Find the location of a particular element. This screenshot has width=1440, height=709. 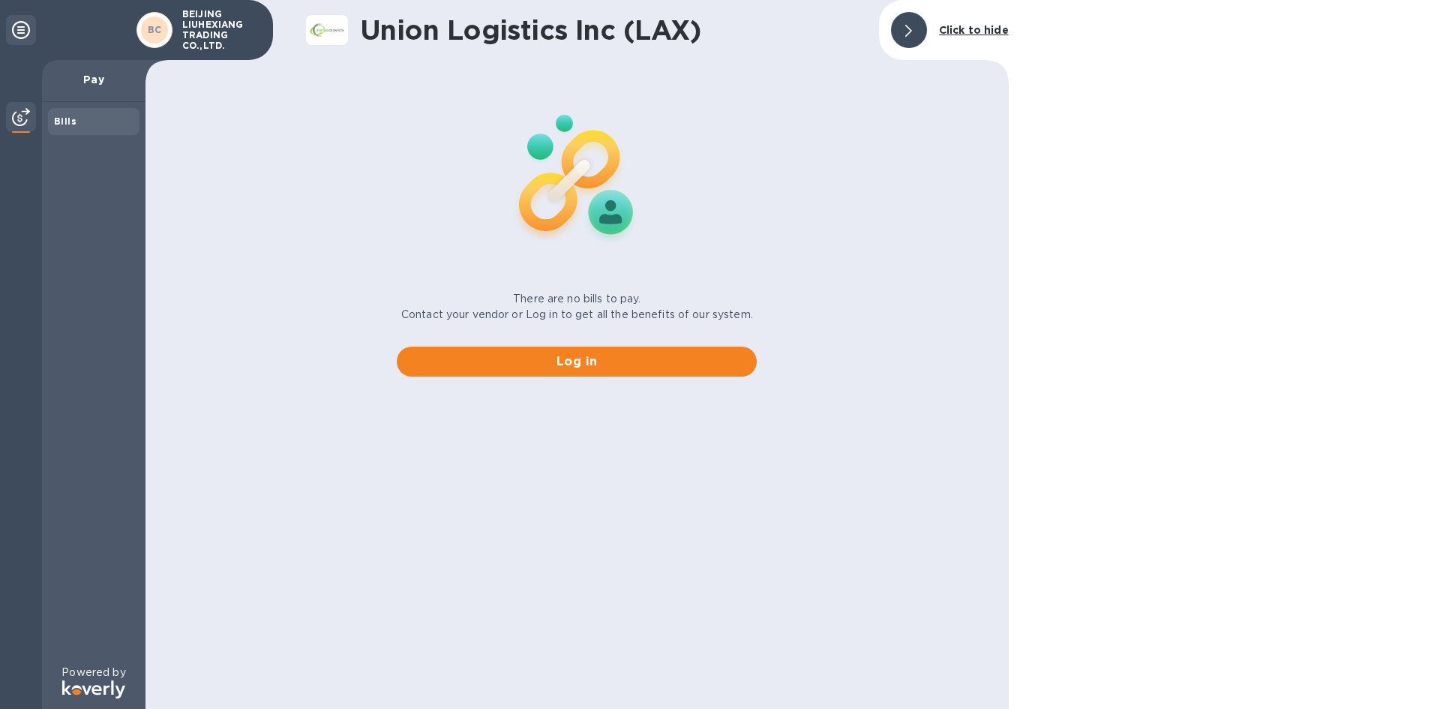

span: Log in is located at coordinates (577, 361).